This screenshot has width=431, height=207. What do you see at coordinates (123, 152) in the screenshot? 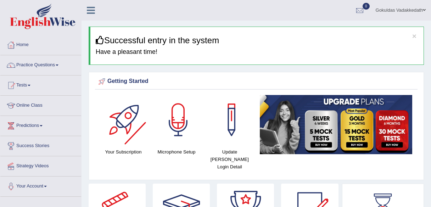
I see `h4: Your Subscription` at bounding box center [123, 152].